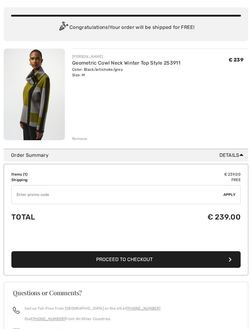  What do you see at coordinates (128, 155) in the screenshot?
I see `div: Order Summary` at bounding box center [128, 155].